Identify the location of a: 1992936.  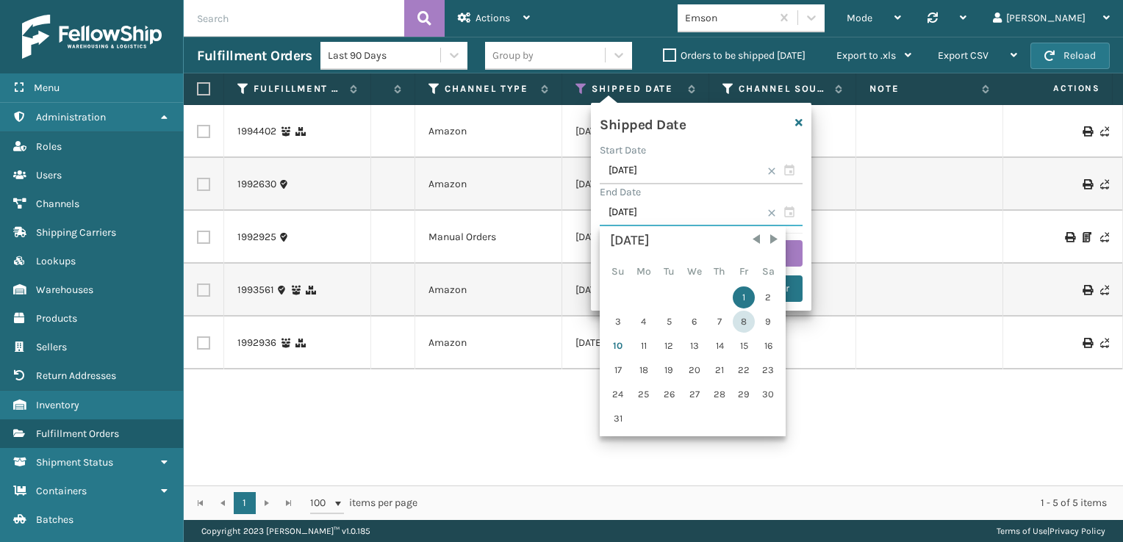
(256, 343).